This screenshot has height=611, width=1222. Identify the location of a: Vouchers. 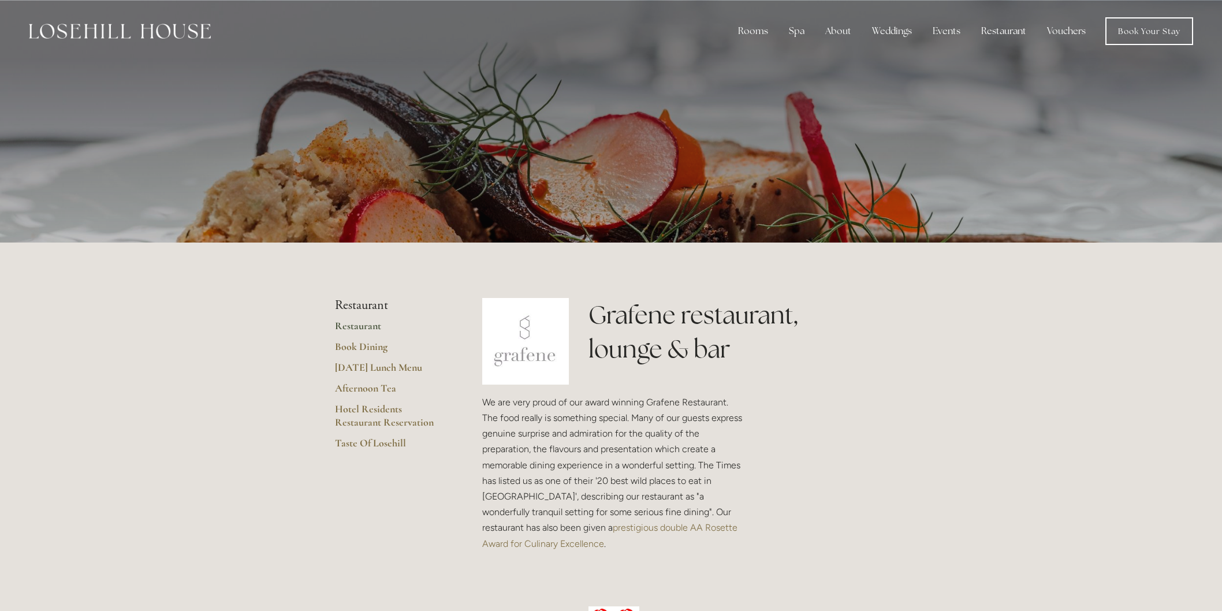
(1066, 31).